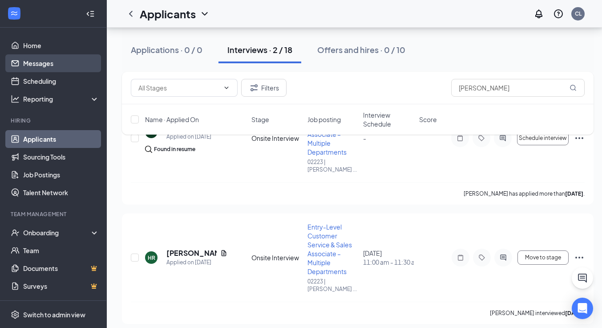 The width and height of the screenshot is (602, 328). I want to click on svg: ChatActive, so click(583, 278).